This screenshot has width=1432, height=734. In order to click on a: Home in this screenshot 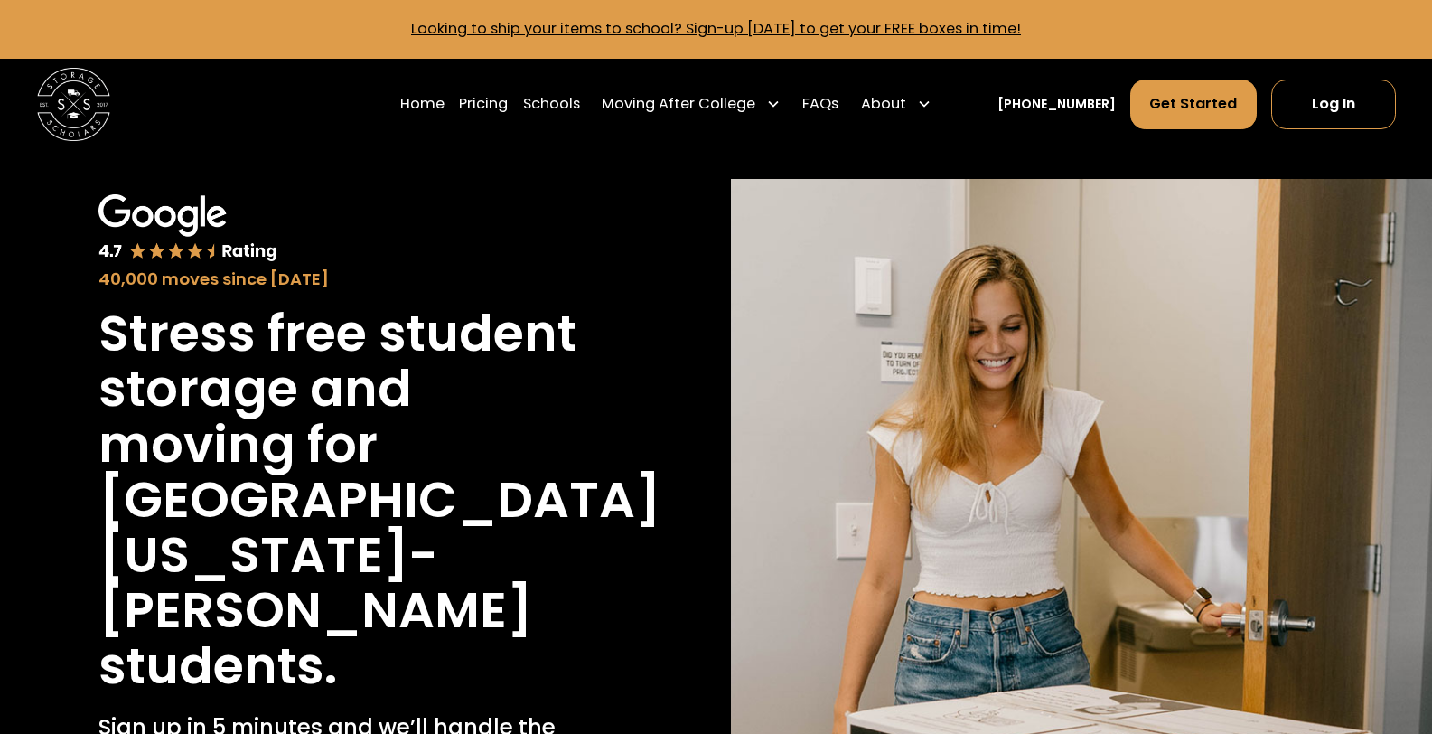, I will do `click(422, 104)`.